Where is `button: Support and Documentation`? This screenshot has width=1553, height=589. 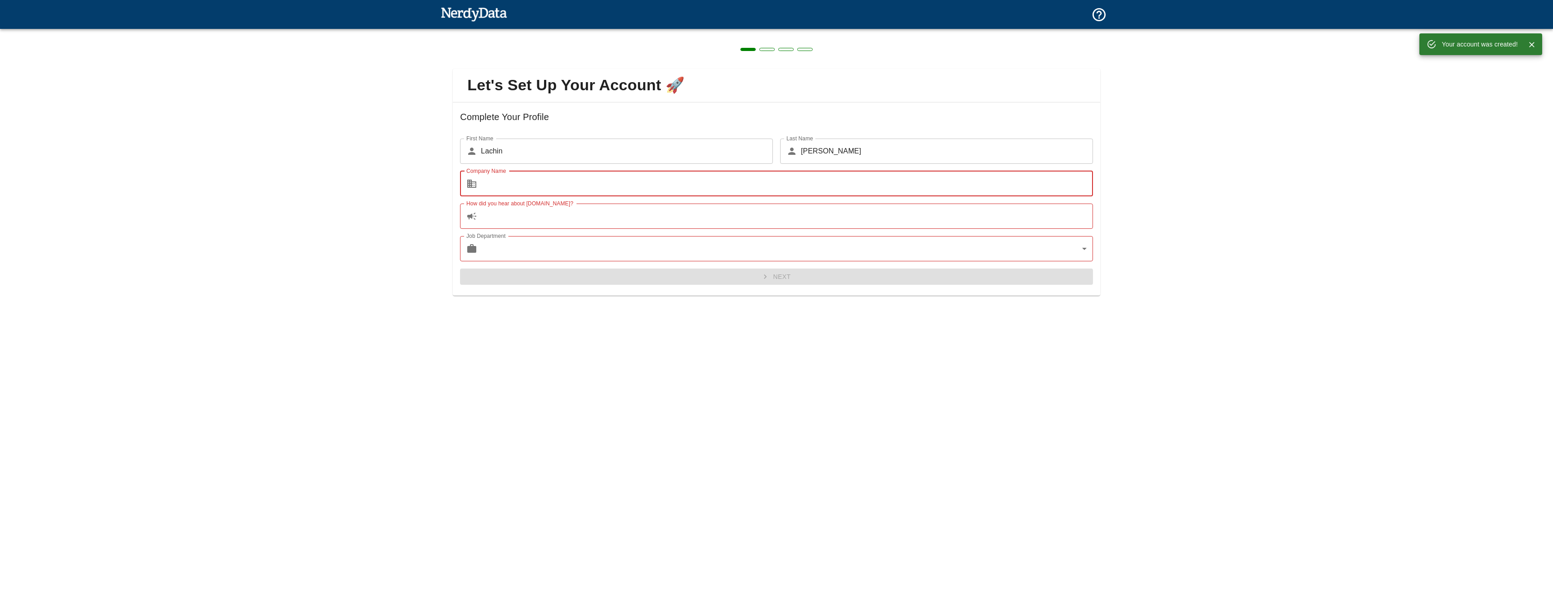 button: Support and Documentation is located at coordinates (1099, 14).